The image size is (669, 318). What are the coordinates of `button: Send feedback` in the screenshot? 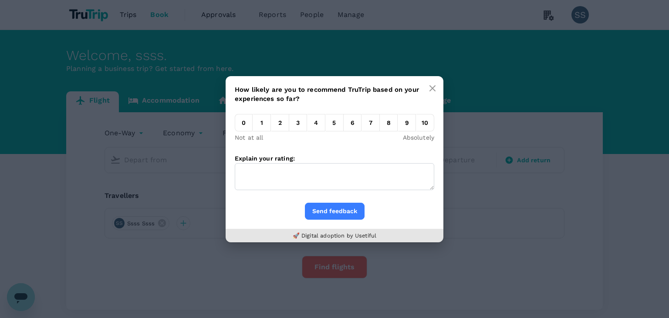 It's located at (335, 211).